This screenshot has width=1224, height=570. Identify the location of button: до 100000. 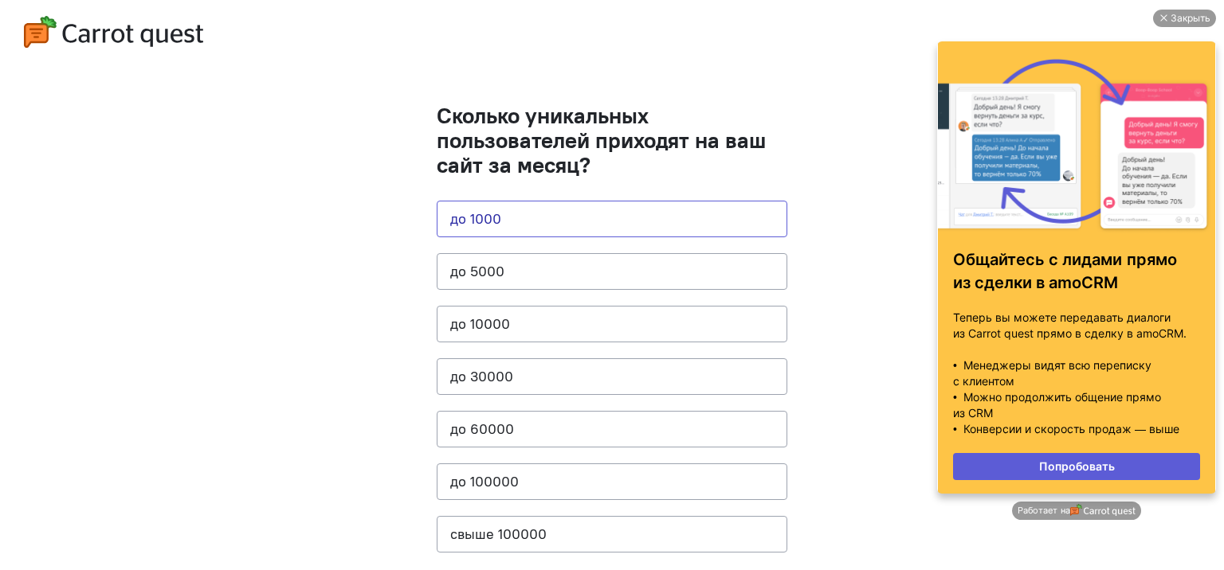
(612, 482).